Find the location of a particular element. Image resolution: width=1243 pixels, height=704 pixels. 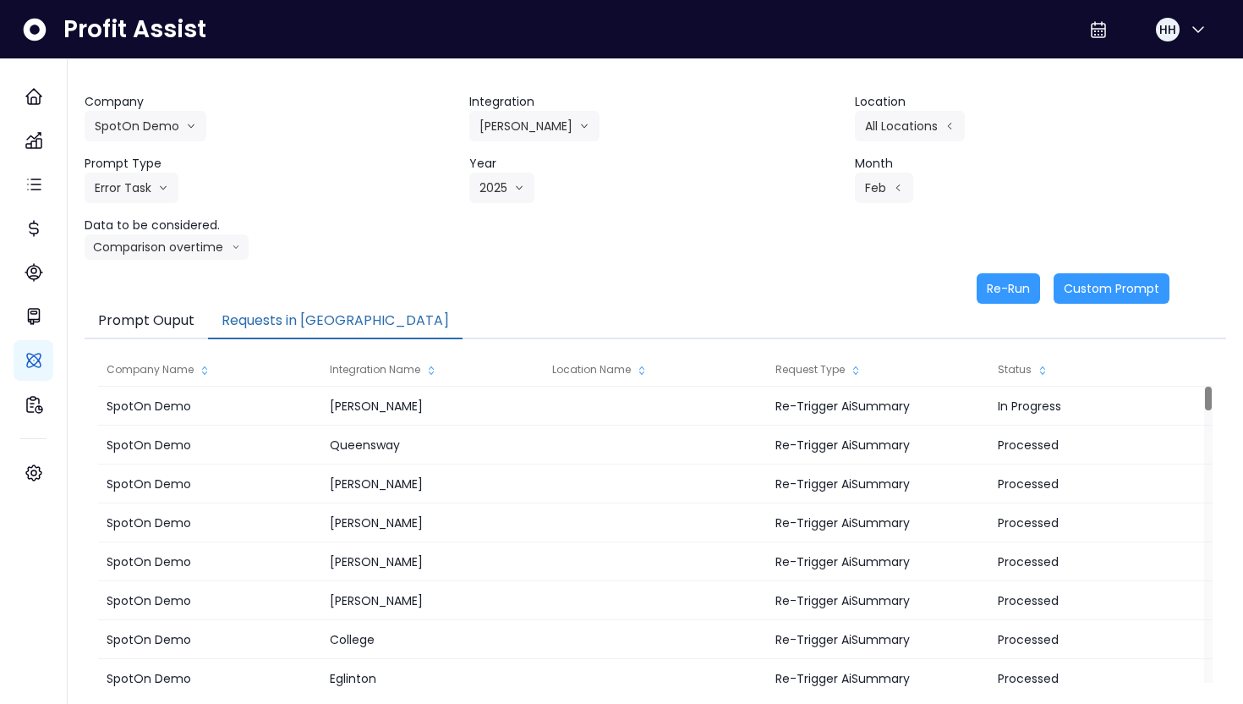

div: Company Name is located at coordinates (209, 370).